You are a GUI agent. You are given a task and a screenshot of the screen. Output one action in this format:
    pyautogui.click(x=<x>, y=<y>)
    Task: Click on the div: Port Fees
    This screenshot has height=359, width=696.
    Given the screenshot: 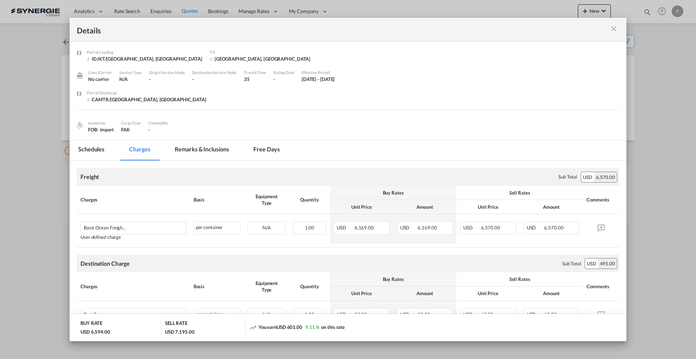 What is the action you would take?
    pyautogui.click(x=121, y=313)
    